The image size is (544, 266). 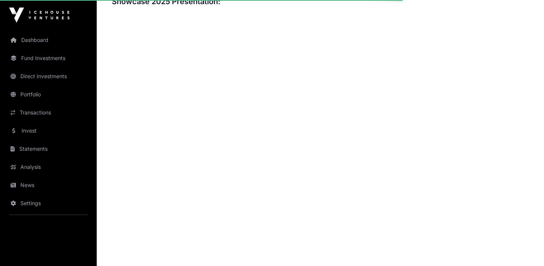 What do you see at coordinates (525, 248) in the screenshot?
I see `div: Chat Widget` at bounding box center [525, 248].